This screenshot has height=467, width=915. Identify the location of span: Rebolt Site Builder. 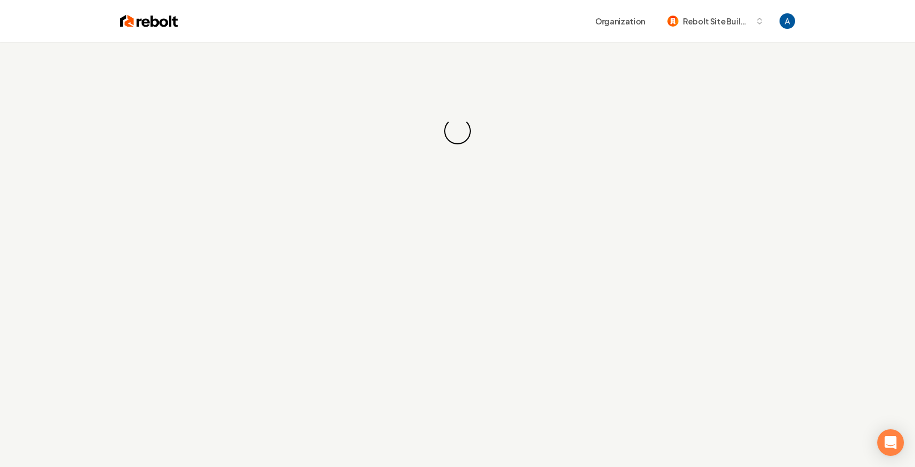
(717, 21).